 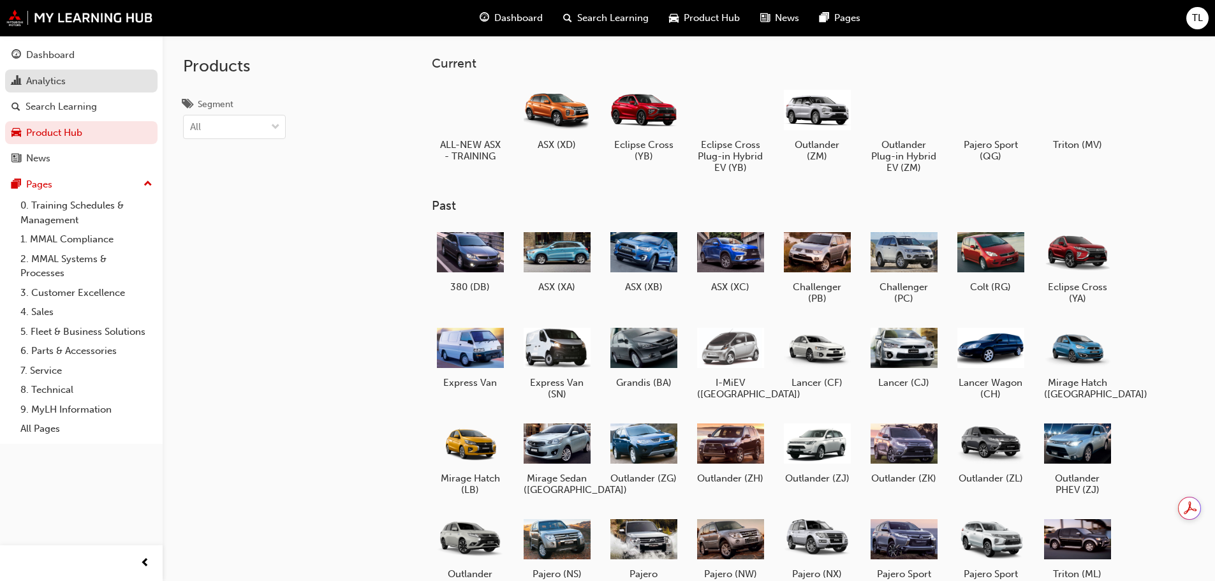 What do you see at coordinates (86, 351) in the screenshot?
I see `a: 6. Parts & Accessories` at bounding box center [86, 351].